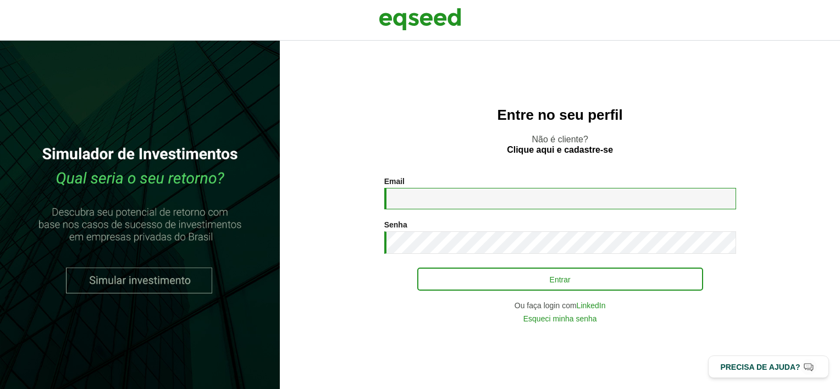 This screenshot has height=389, width=840. I want to click on h2: Entre no seu perfil, so click(560, 115).